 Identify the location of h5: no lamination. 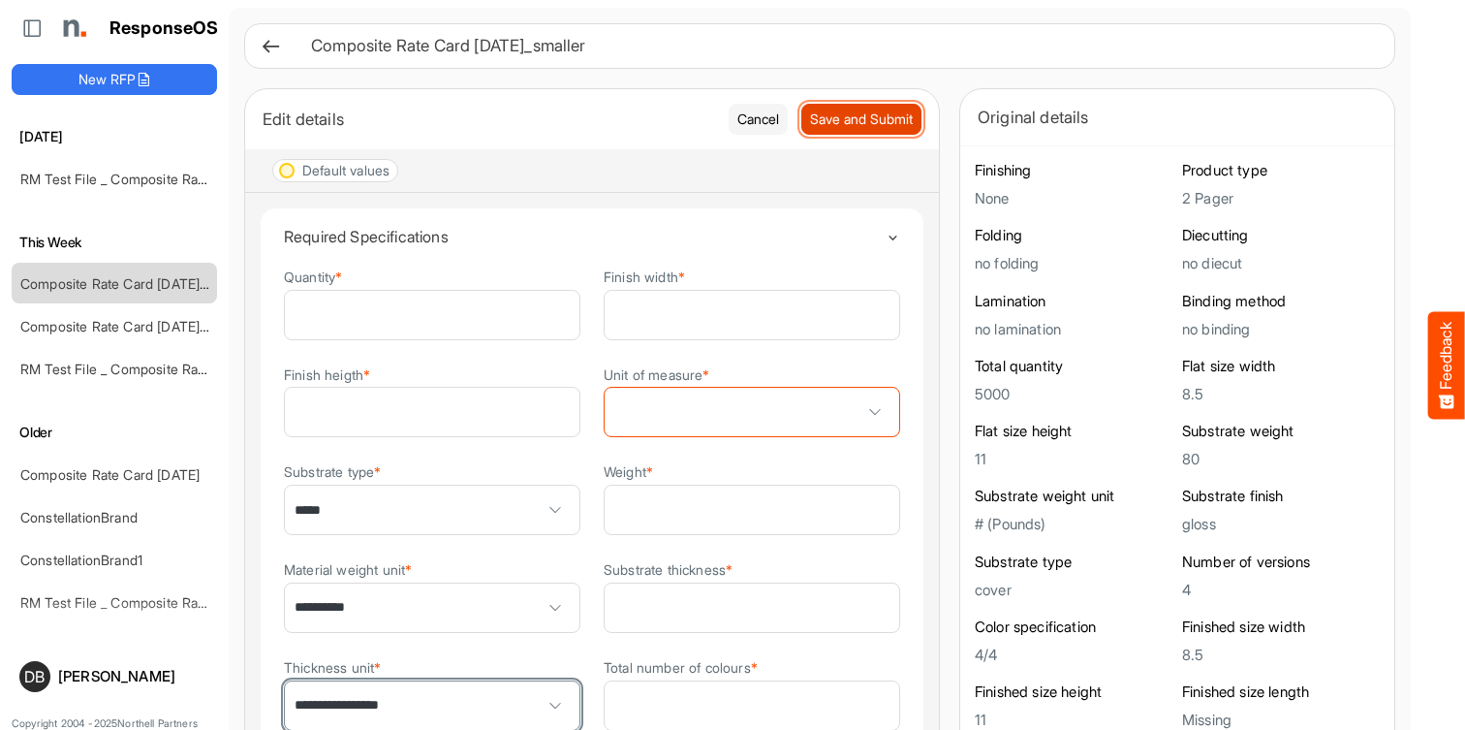
(1074, 328).